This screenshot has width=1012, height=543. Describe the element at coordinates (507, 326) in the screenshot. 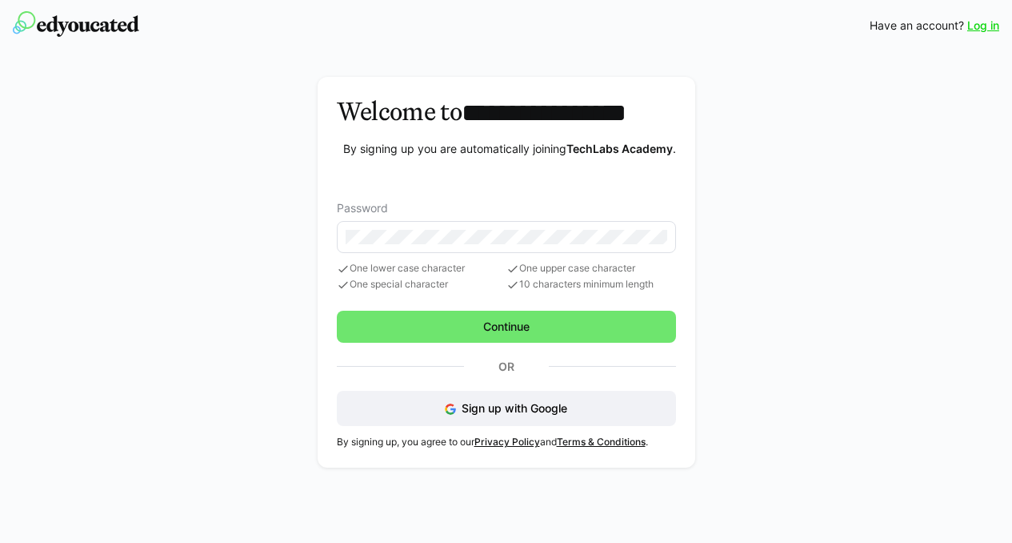

I see `span: Continue` at that location.